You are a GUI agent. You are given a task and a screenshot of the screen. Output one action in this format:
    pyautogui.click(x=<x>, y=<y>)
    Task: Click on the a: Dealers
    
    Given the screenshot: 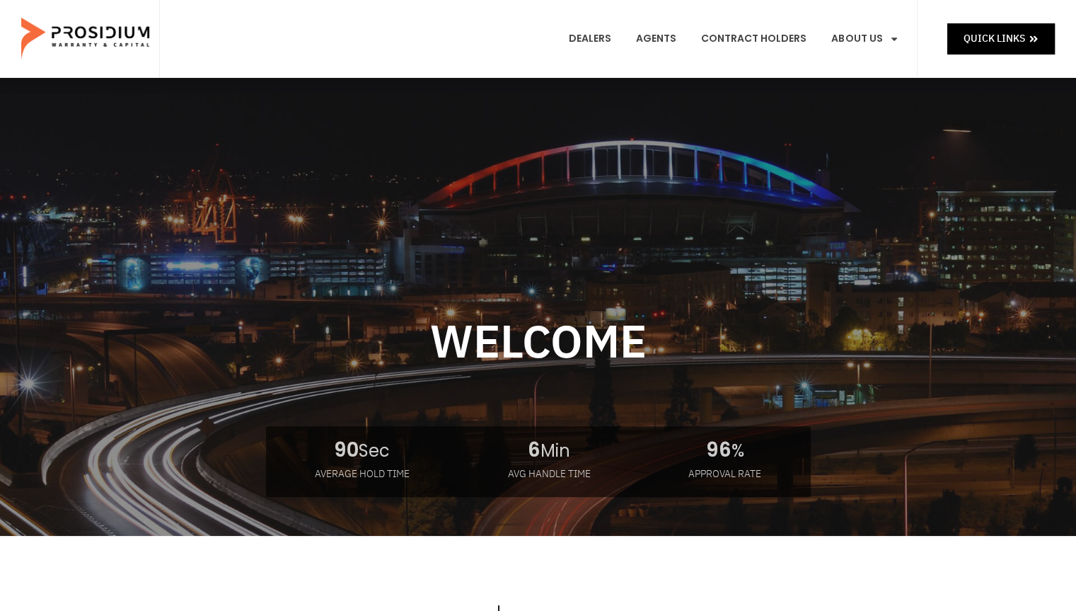 What is the action you would take?
    pyautogui.click(x=590, y=39)
    